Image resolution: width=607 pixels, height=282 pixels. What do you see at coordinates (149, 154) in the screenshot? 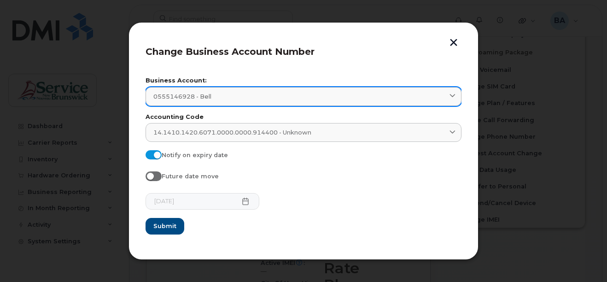
I see `input: Notify on expiry date` at bounding box center [149, 154].